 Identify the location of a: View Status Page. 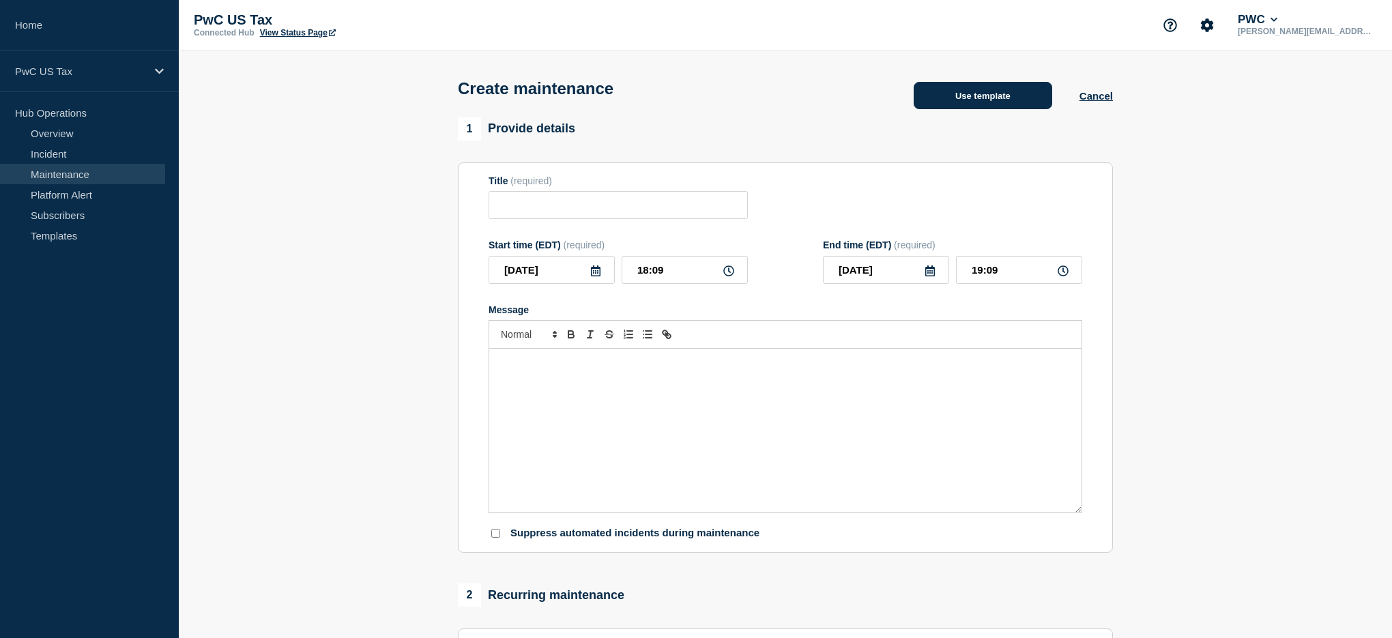
(298, 33).